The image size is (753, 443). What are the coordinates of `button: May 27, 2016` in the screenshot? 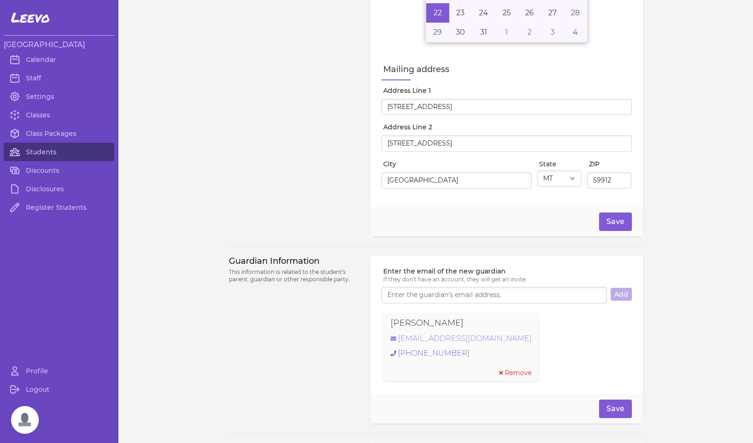 It's located at (552, 13).